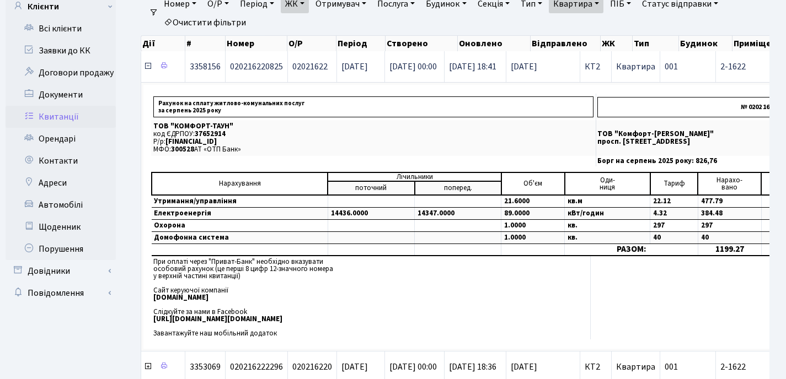  Describe the element at coordinates (239, 201) in the screenshot. I see `td: Утримання/управління` at that location.